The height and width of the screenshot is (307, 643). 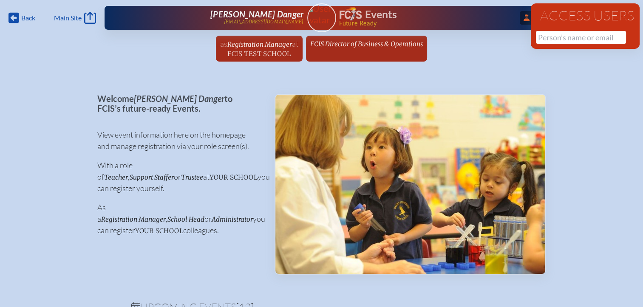 What do you see at coordinates (179, 177) in the screenshot?
I see `p: With a role of , or at you can register yourself.` at bounding box center [179, 177].